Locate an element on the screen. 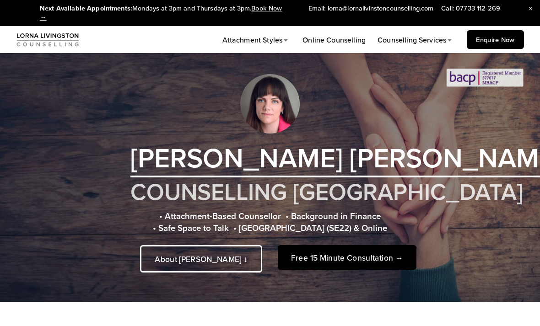 This screenshot has height=326, width=540. a: Enquire Now is located at coordinates (495, 39).